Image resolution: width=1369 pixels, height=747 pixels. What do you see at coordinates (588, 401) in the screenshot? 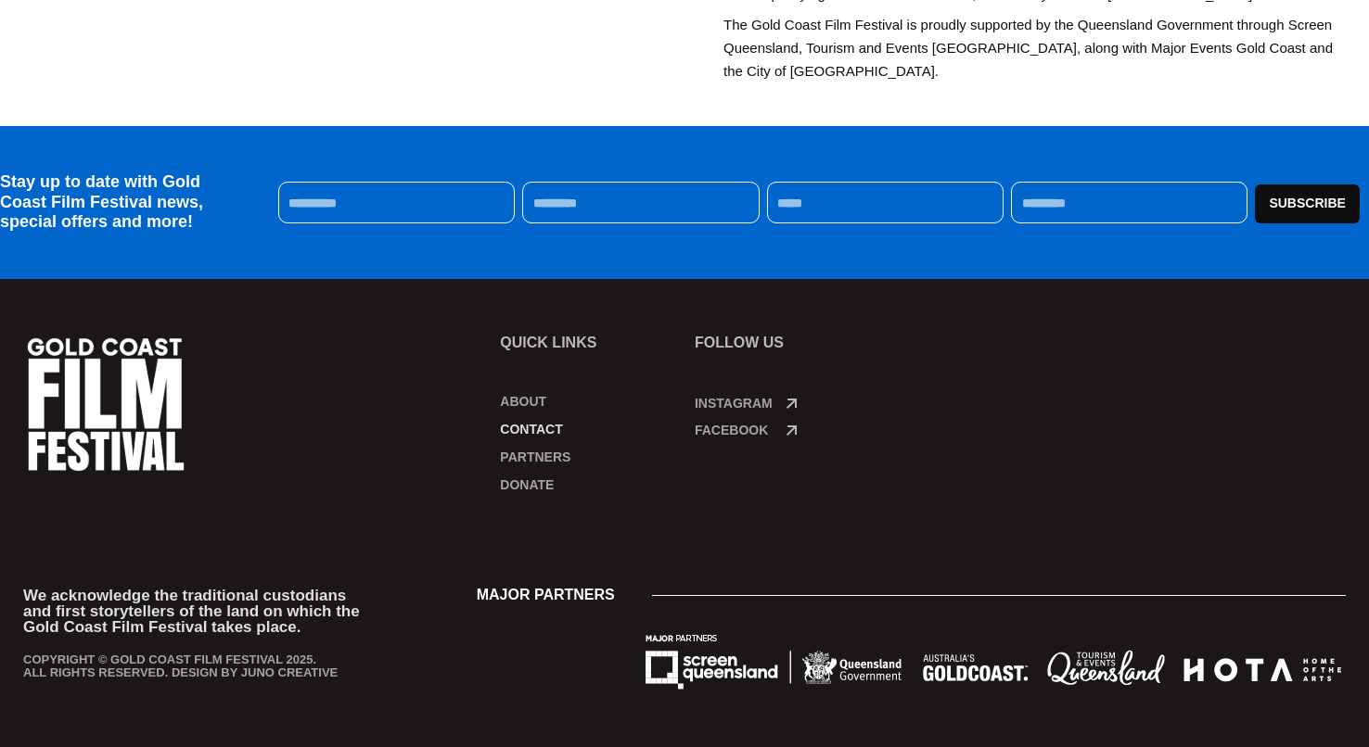
I see `a: About` at bounding box center [588, 401].